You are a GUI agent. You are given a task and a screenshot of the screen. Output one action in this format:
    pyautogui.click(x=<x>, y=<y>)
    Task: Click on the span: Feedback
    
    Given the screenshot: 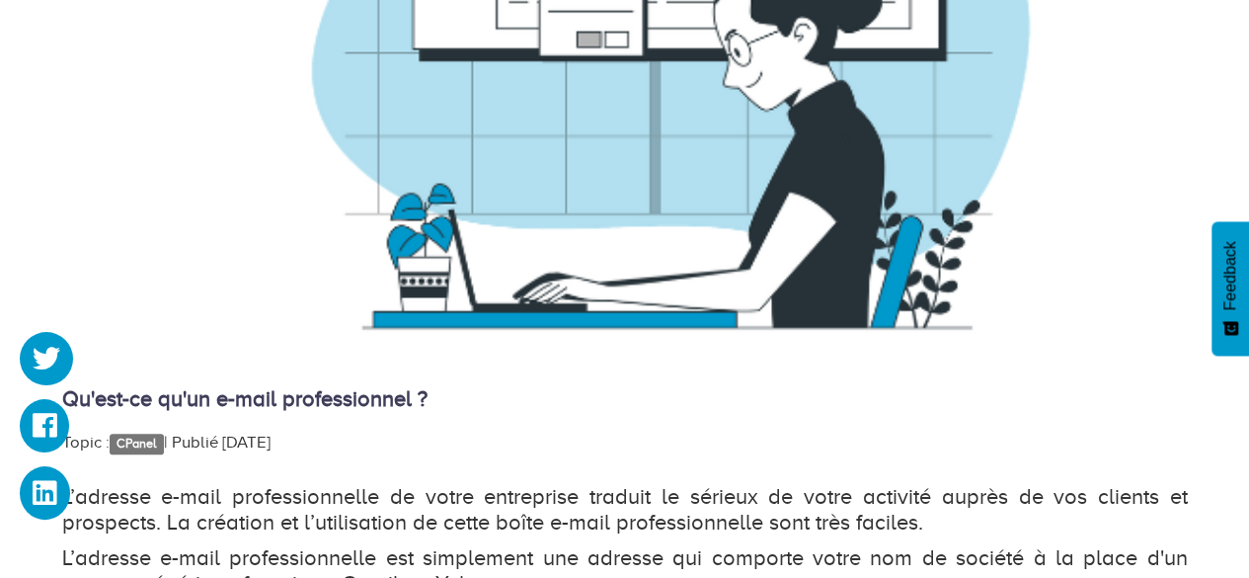 What is the action you would take?
    pyautogui.click(x=1230, y=275)
    